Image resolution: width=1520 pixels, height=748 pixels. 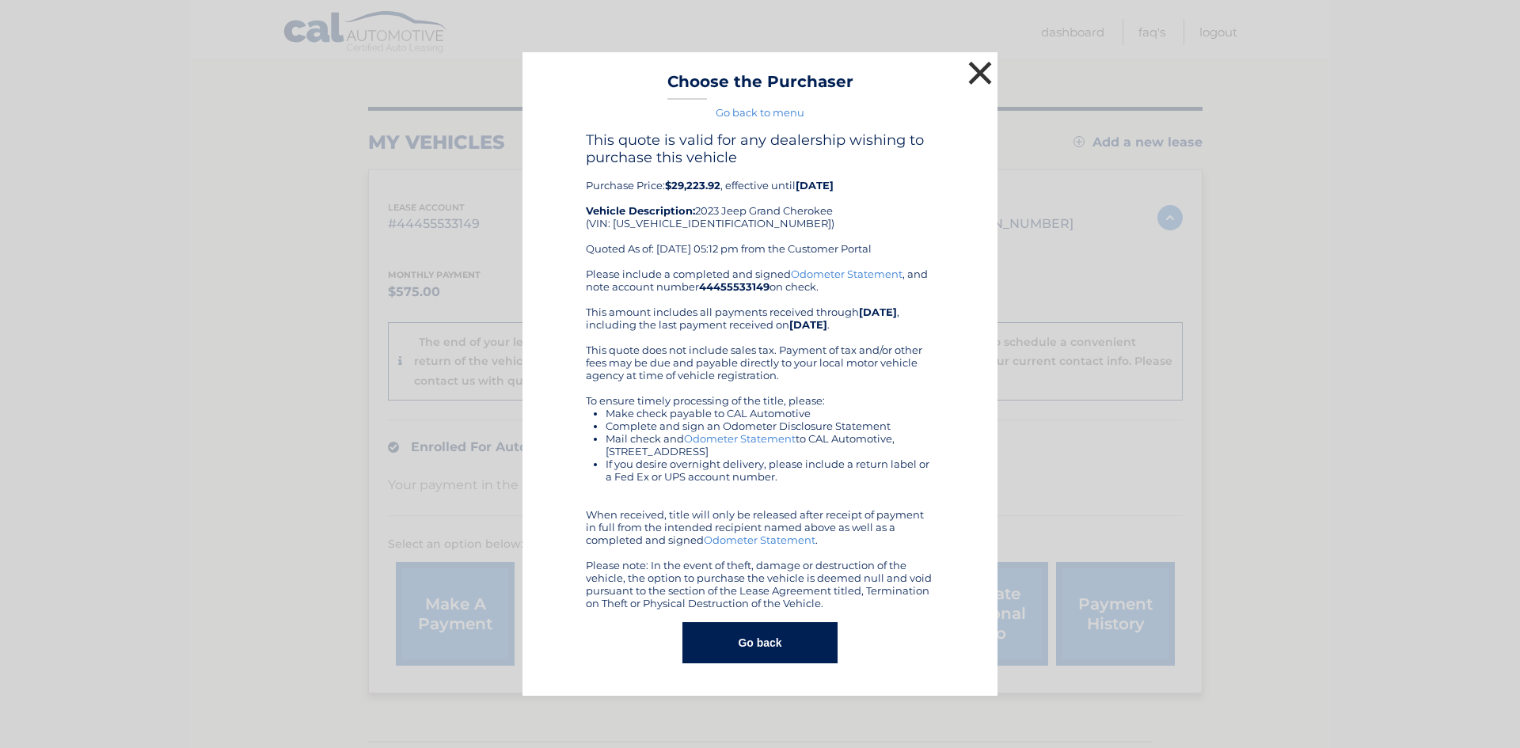 What do you see at coordinates (760, 199) in the screenshot?
I see `div: Purchase Price: , effective until 2023 Jeep Grand Cherokee (VIN: [US_VEHICLE_IDENTIFICATION_NUMBE...` at bounding box center [760, 199].